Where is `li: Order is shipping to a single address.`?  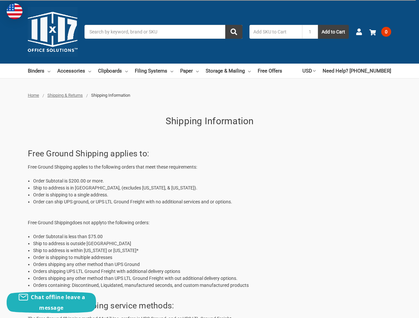
li: Order is shipping to a single address. is located at coordinates (212, 195).